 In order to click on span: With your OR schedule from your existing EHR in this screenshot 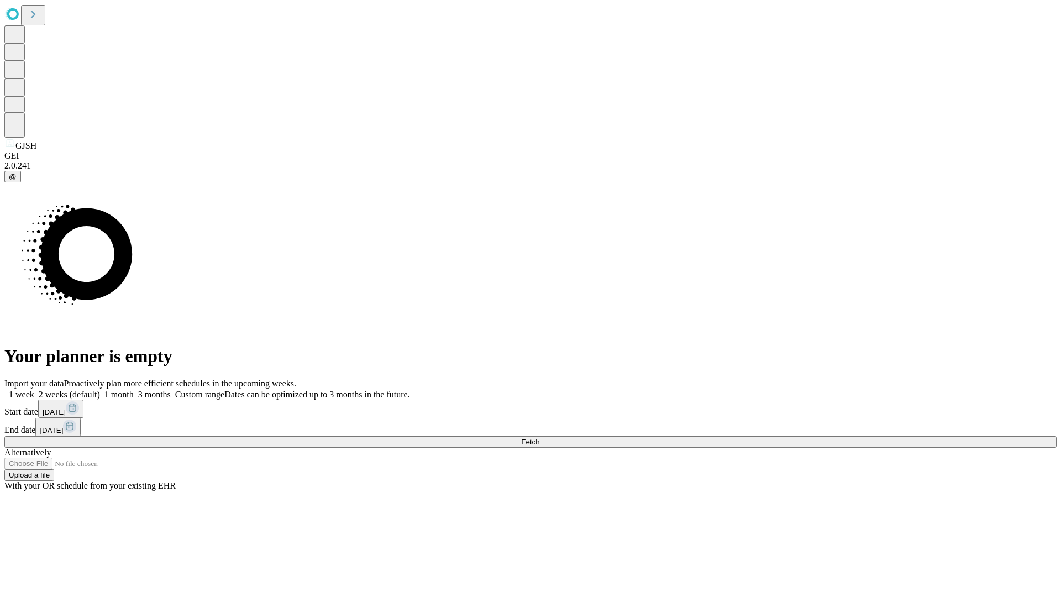, I will do `click(90, 485)`.